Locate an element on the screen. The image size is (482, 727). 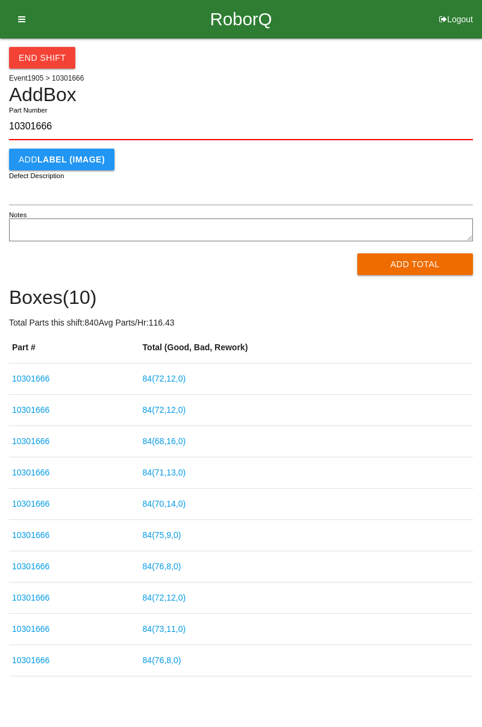
h4: Boxes ( 10 ) is located at coordinates (241, 297).